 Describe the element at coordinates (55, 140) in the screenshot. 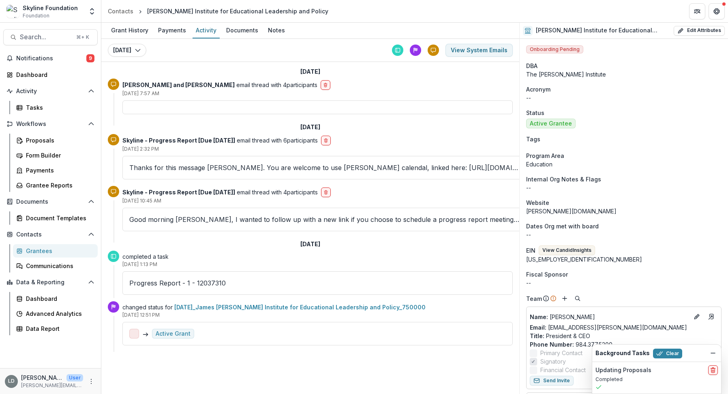

I see `a: Proposals` at that location.